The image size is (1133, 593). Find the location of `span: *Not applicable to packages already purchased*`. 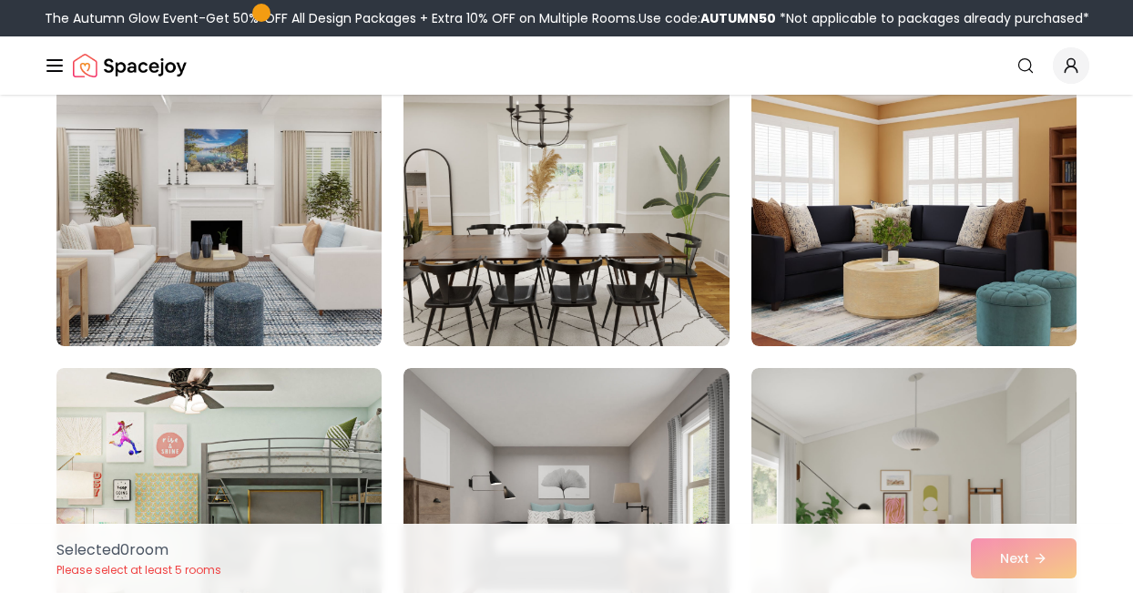

span: *Not applicable to packages already purchased* is located at coordinates (932, 18).